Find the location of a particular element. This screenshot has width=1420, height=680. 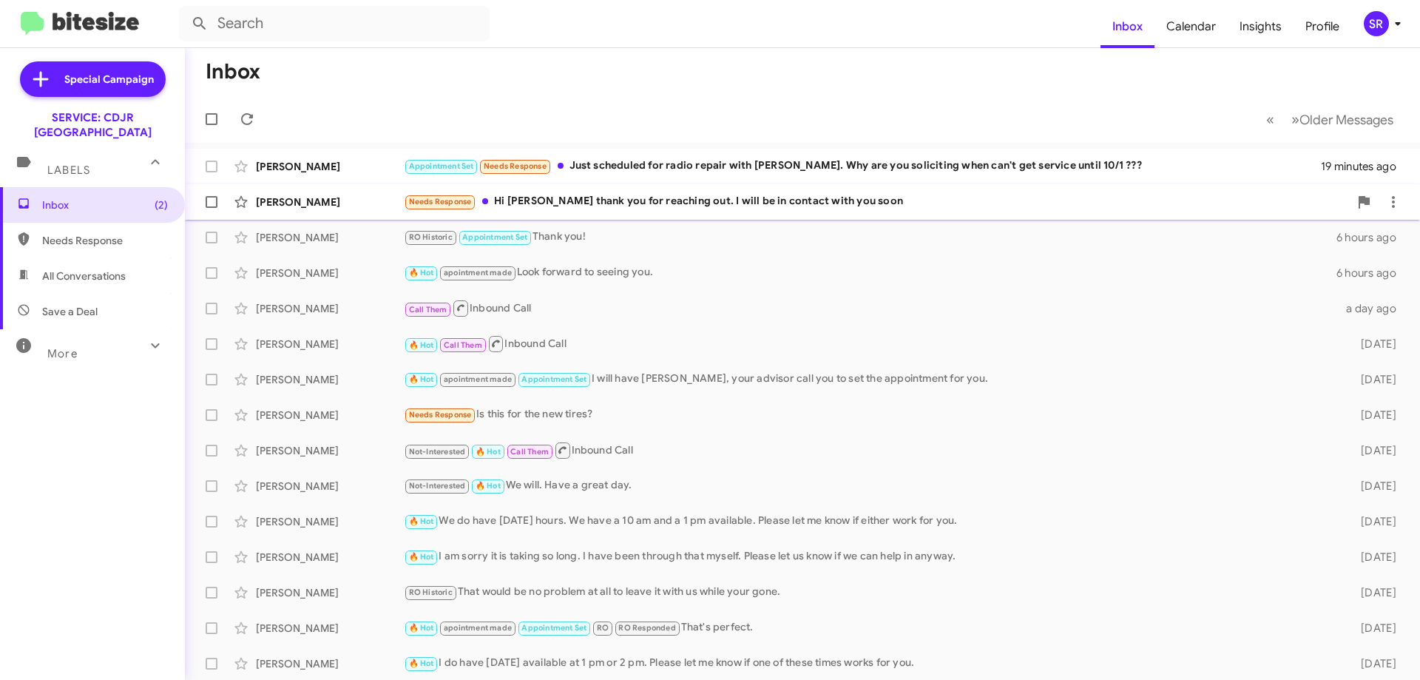

span: Save a Deal is located at coordinates (70, 311).